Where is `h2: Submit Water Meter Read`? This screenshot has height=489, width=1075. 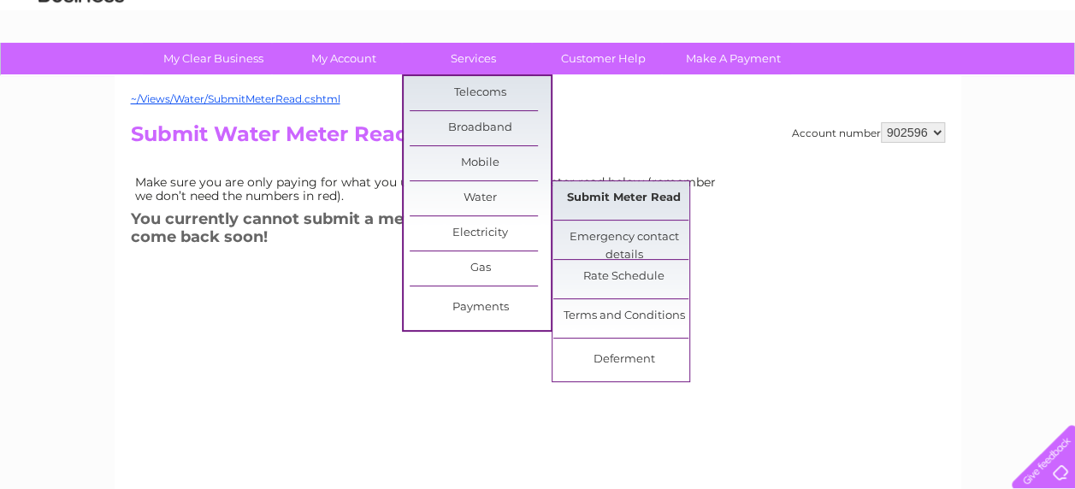
h2: Submit Water Meter Read is located at coordinates (538, 139).